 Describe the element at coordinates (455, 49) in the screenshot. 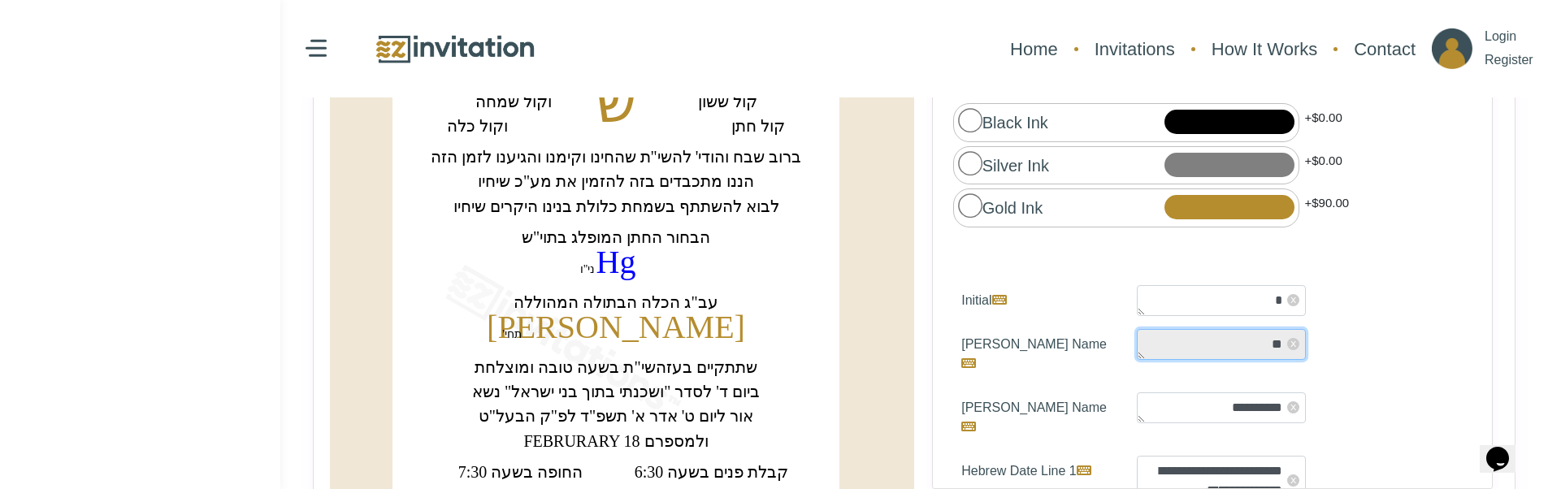

I see `img: logo.png` at that location.